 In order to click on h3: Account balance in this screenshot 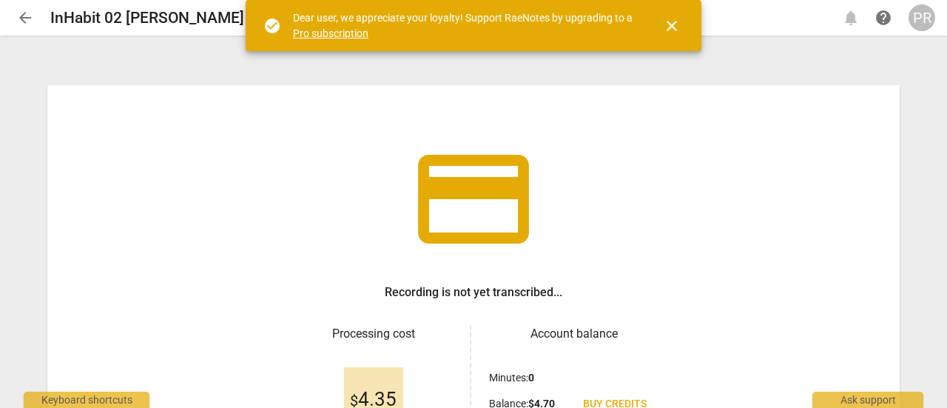, I will do `click(573, 334)`.